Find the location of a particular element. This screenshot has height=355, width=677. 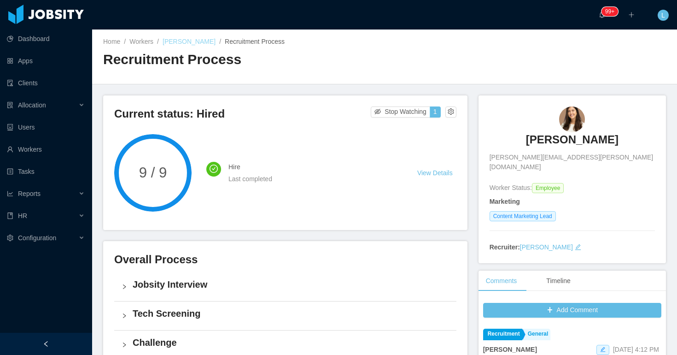

h4: Tech Screening is located at coordinates (291, 313).